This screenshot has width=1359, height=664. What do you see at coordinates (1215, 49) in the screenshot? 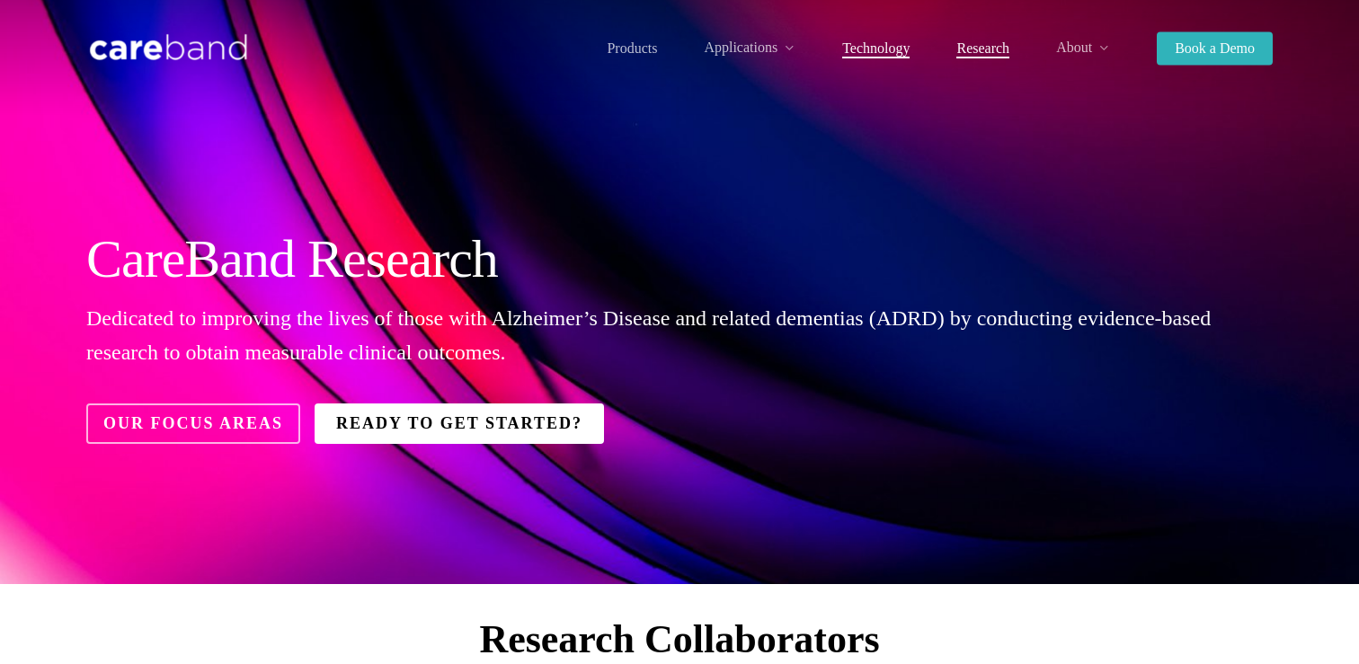
I see `a: Book a Demo` at bounding box center [1215, 49].